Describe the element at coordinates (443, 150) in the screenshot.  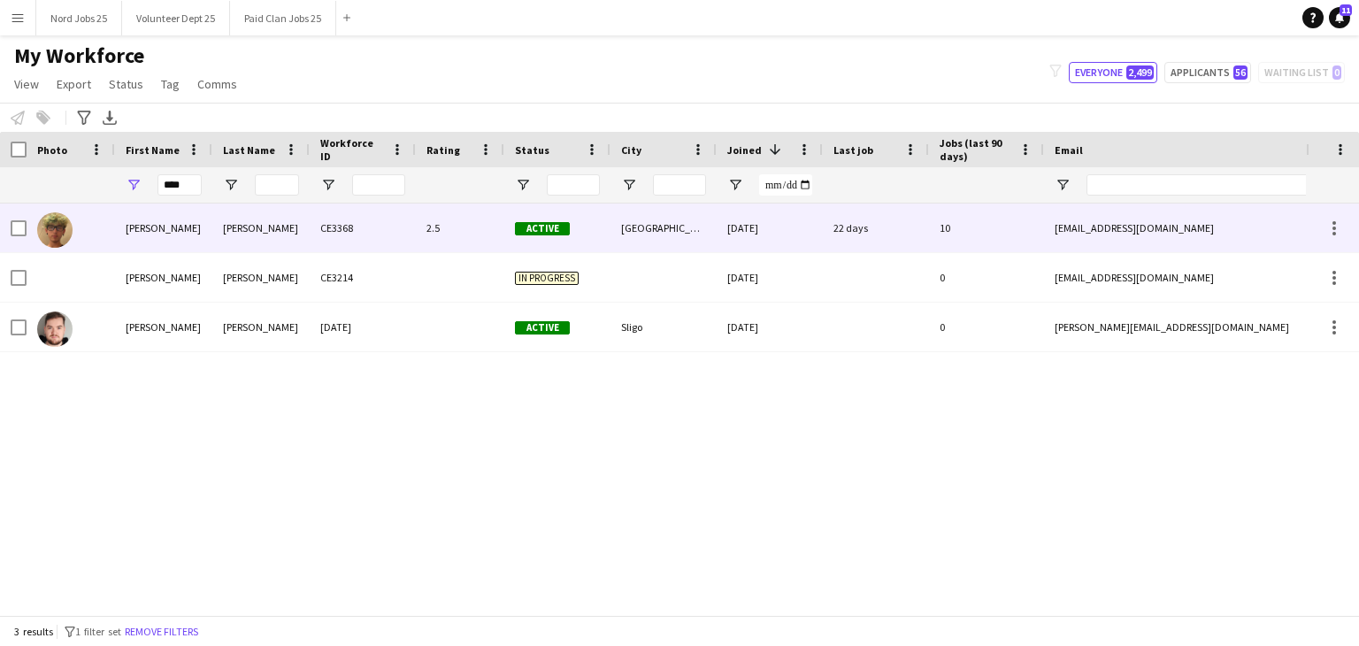
I see `span: Rating` at that location.